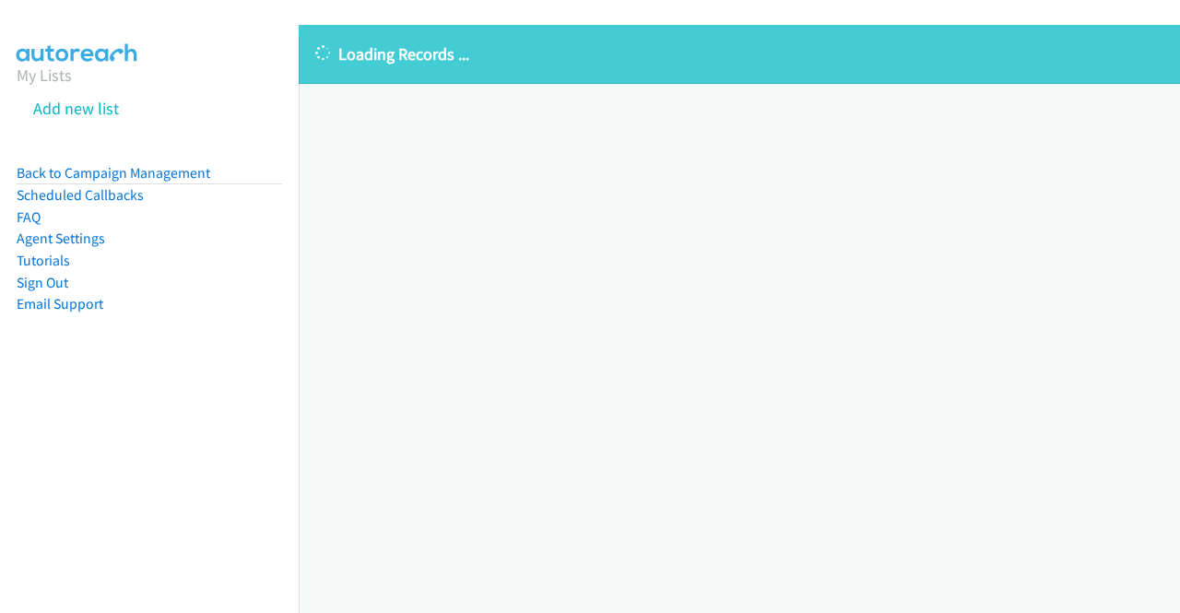 Image resolution: width=1180 pixels, height=613 pixels. What do you see at coordinates (739, 53) in the screenshot?
I see `p: Loading Records ...` at bounding box center [739, 53].